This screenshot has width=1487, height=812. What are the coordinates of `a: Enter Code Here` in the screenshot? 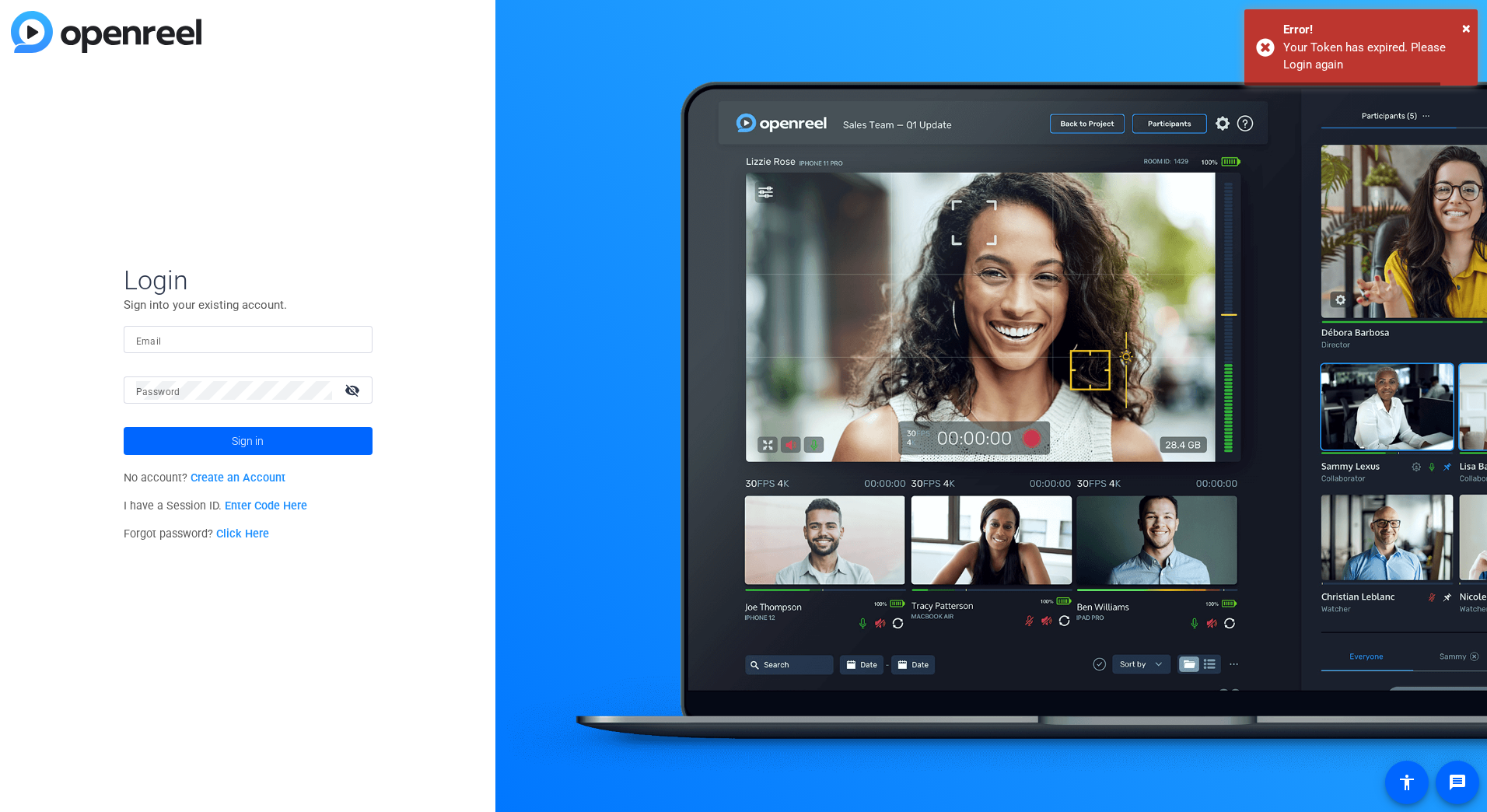 It's located at (266, 505).